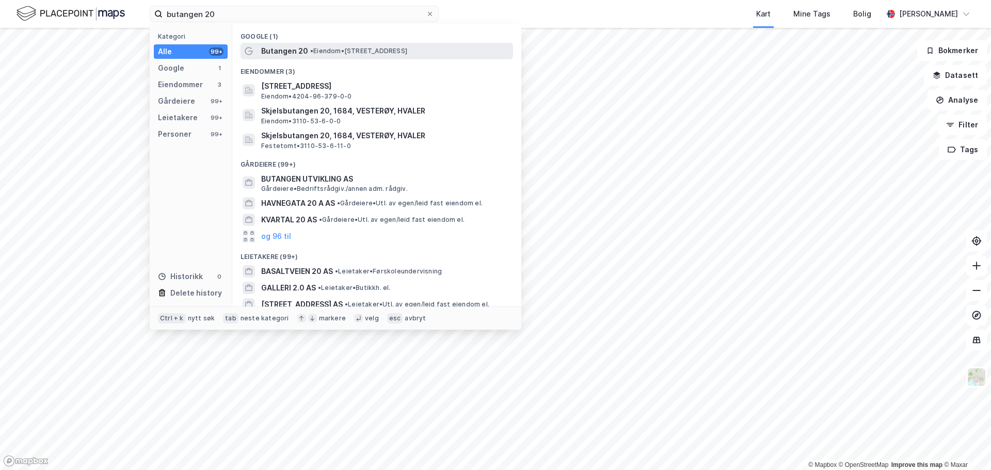  Describe the element at coordinates (956, 100) in the screenshot. I see `button: Analyse` at that location.